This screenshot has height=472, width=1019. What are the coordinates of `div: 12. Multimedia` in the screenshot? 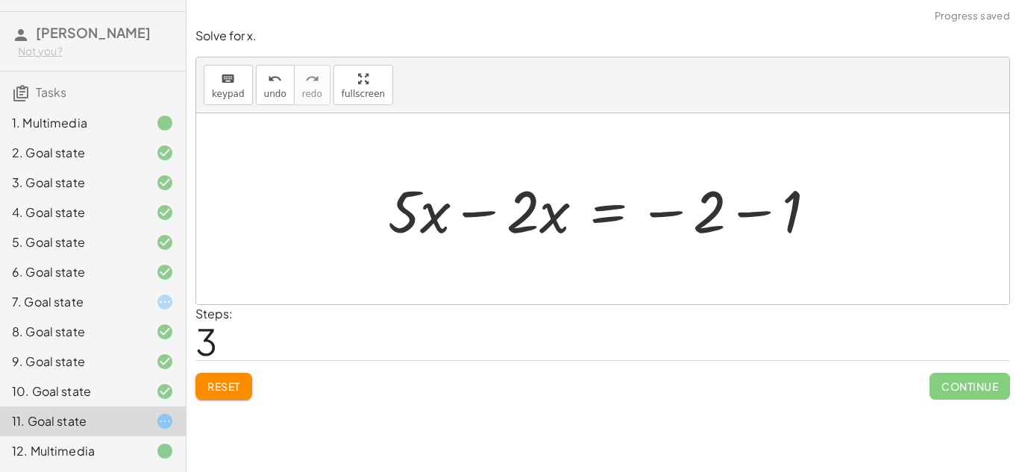 It's located at (72, 451).